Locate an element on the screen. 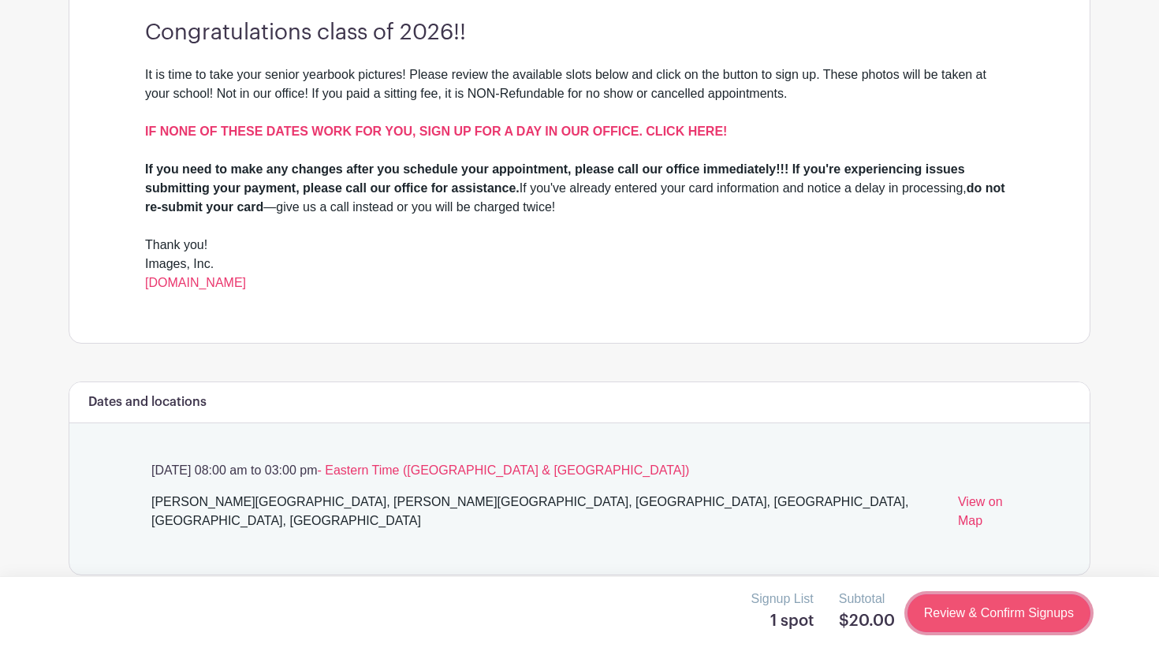 This screenshot has height=655, width=1159. h5: $20.00 is located at coordinates (866, 621).